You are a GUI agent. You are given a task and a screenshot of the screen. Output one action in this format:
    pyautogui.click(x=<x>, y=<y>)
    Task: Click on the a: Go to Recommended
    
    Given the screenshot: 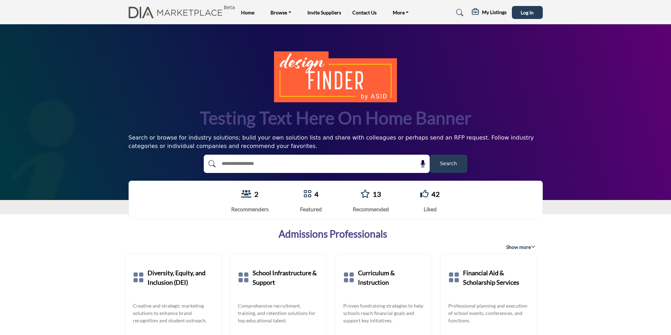 What is the action you would take?
    pyautogui.click(x=365, y=194)
    